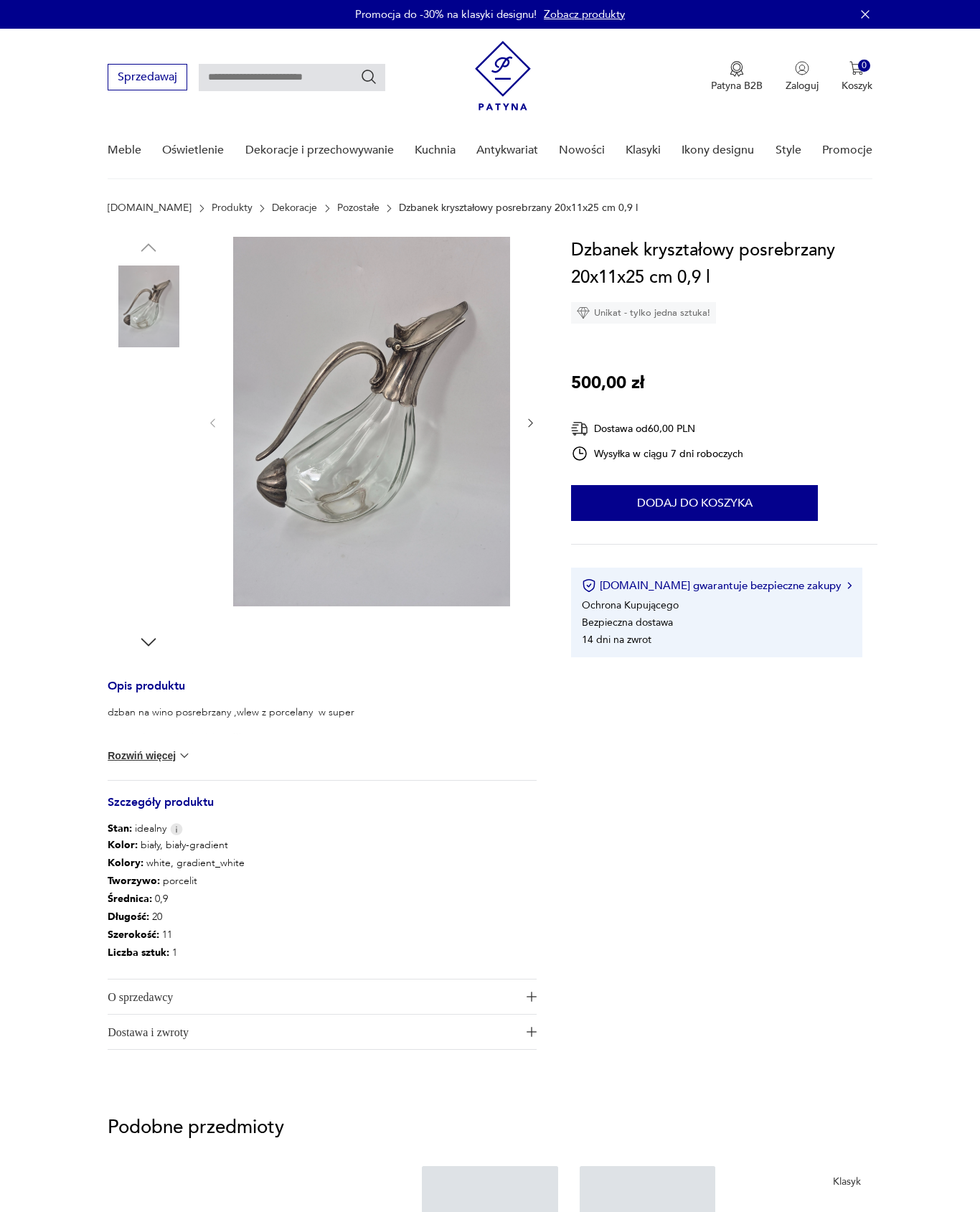  Describe the element at coordinates (579, 428) in the screenshot. I see `img: Ikona dostawy` at that location.